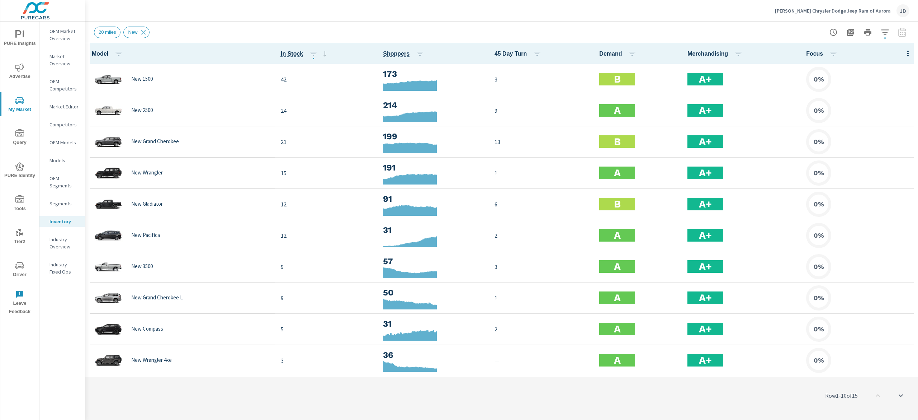 Image resolution: width=918 pixels, height=420 pixels. What do you see at coordinates (147, 329) in the screenshot?
I see `p: New Compass` at bounding box center [147, 329].